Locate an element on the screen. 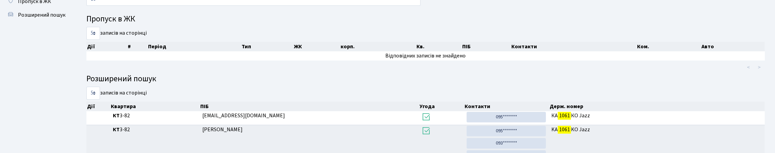 This screenshot has height=153, width=775. span: КА КО Jazz is located at coordinates (657, 115).